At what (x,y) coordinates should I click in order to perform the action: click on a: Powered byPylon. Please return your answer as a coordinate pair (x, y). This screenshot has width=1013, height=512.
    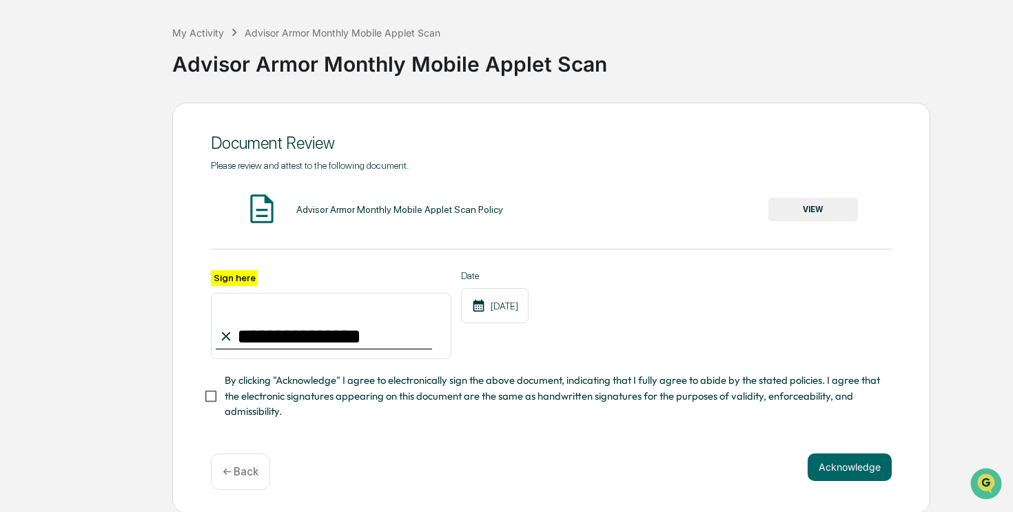
    Looking at the image, I should click on (132, 238).